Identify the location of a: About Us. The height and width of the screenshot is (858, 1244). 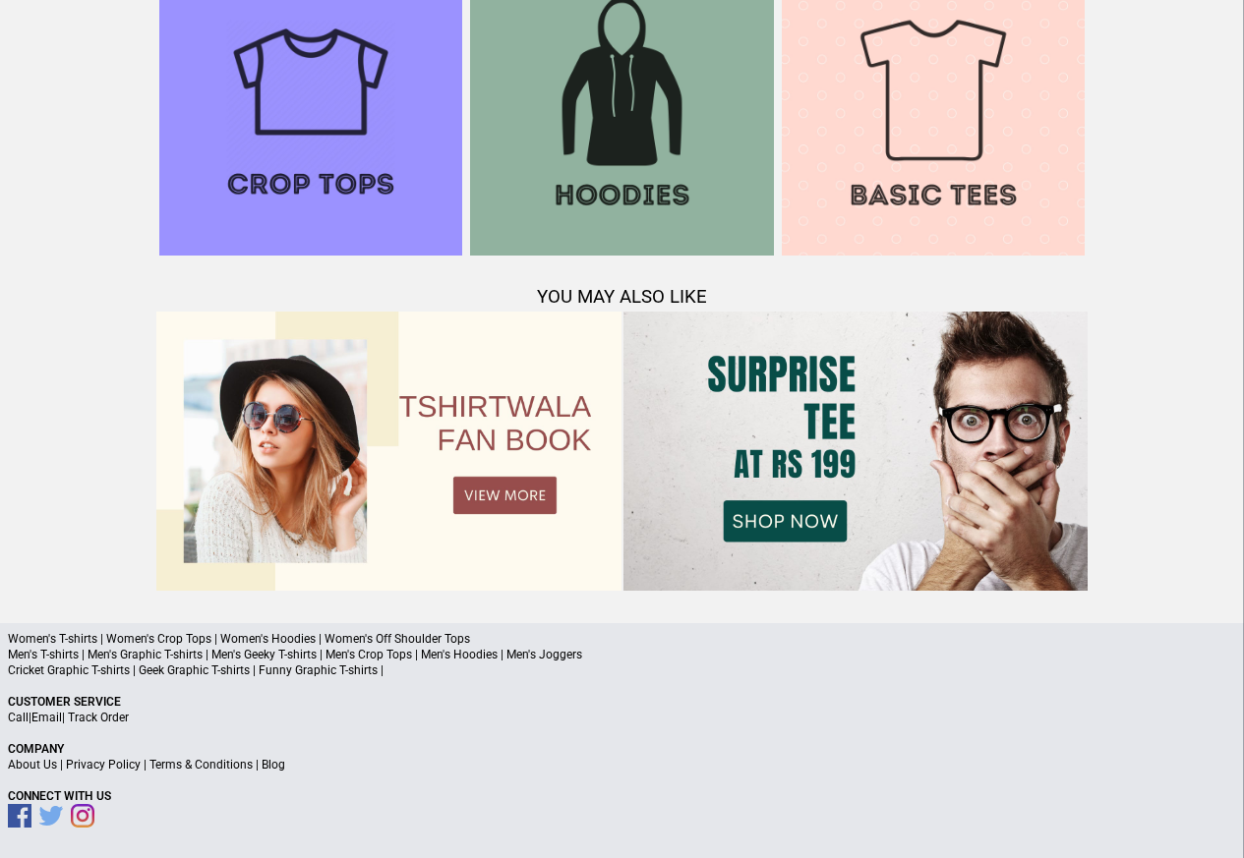
(32, 765).